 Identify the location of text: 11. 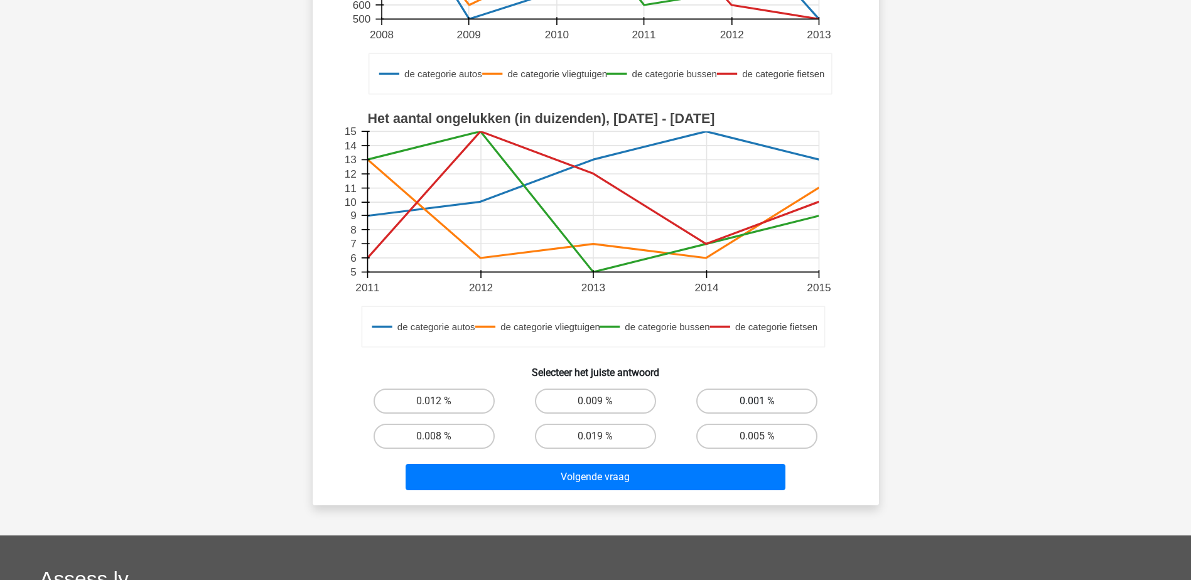
(350, 188).